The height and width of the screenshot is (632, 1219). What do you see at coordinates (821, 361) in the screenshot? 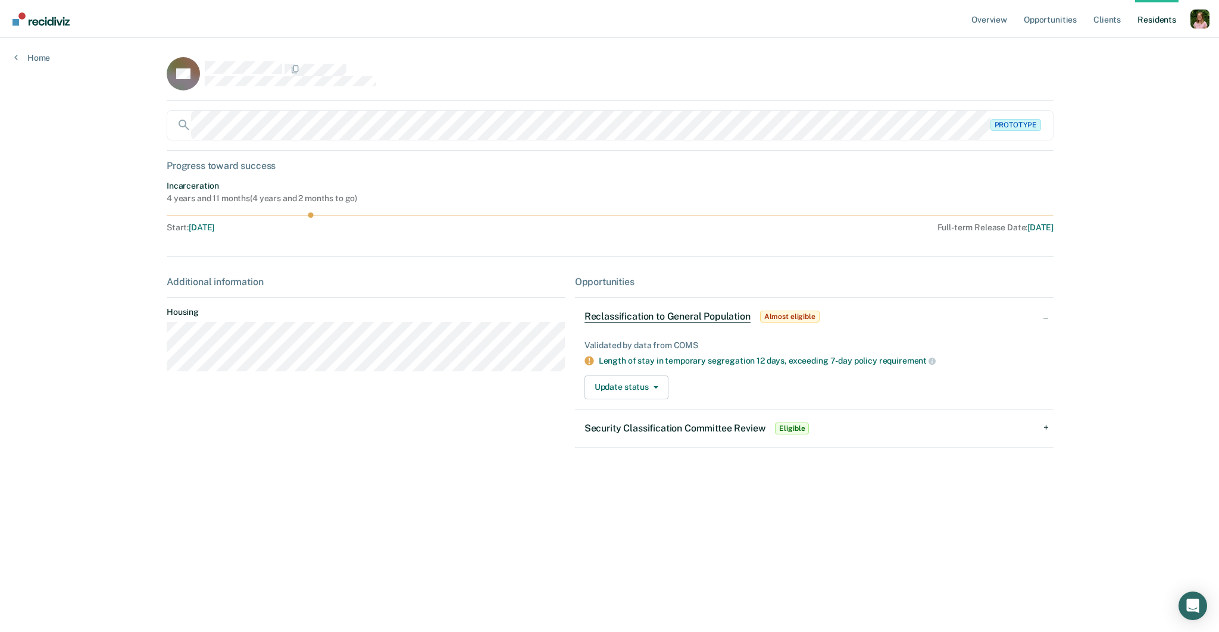
I see `div: Length of stay in temporary segregation 12 days, exceeding 7-day policy requirement` at bounding box center [821, 361].